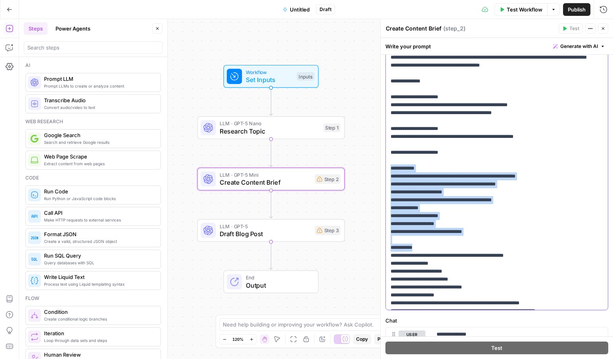  Describe the element at coordinates (269, 80) in the screenshot. I see `span: Set Inputs` at that location.